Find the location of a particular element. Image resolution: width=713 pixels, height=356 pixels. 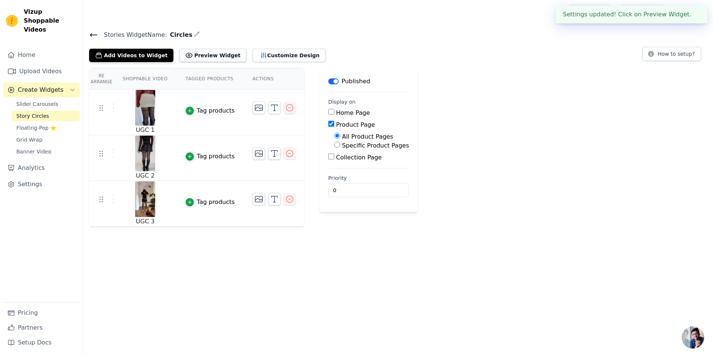

a: How to setup? is located at coordinates (672, 55).